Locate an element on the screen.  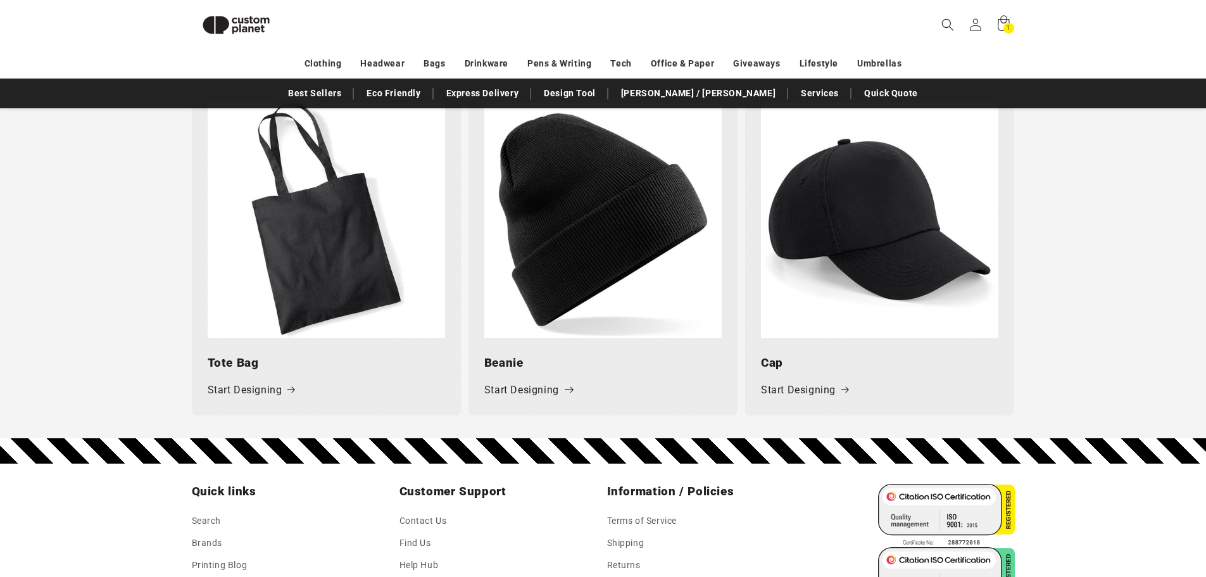
img: Custom Planet is located at coordinates (236, 25).